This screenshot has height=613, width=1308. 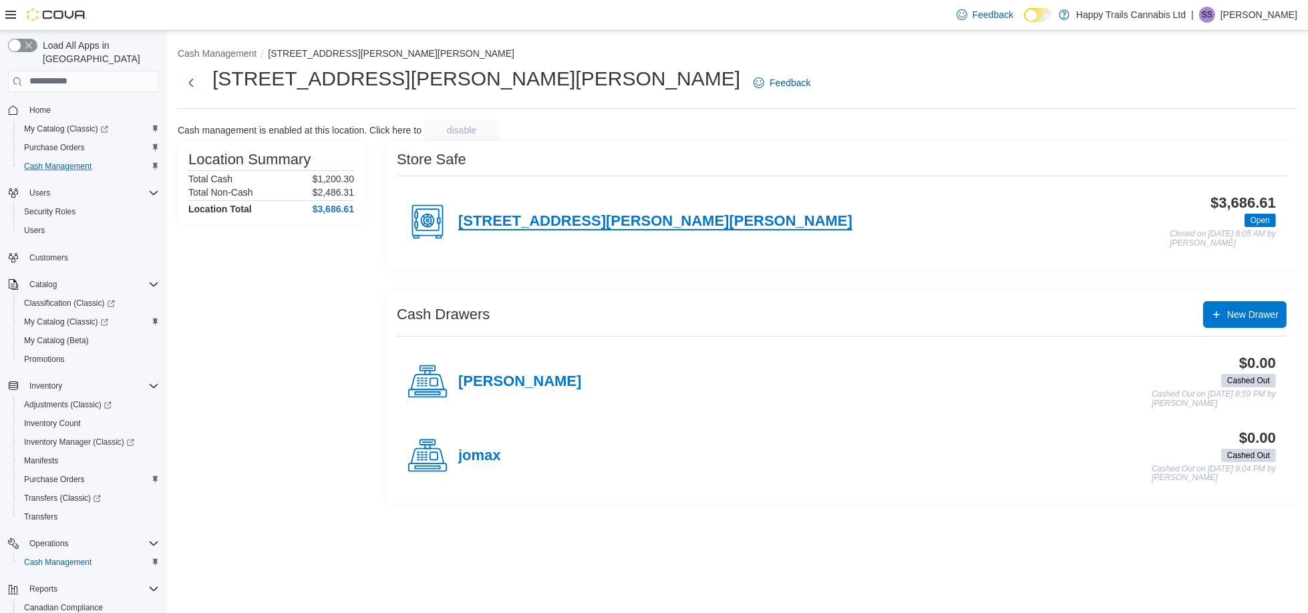 I want to click on a: Security Roles, so click(x=49, y=212).